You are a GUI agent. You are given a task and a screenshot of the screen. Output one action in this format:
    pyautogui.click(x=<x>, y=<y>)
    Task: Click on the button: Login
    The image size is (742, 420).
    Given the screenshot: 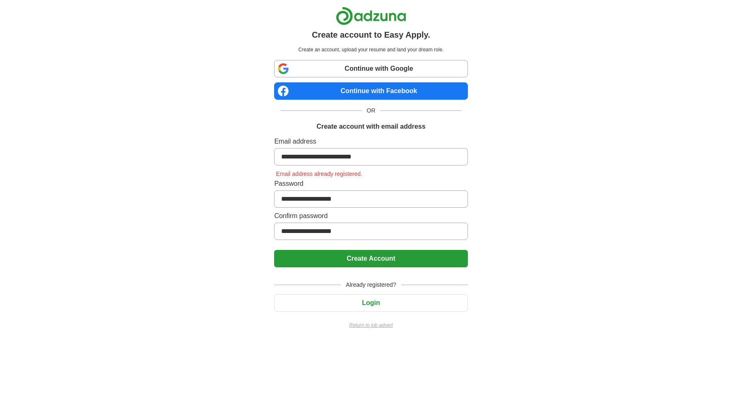 What is the action you would take?
    pyautogui.click(x=370, y=303)
    